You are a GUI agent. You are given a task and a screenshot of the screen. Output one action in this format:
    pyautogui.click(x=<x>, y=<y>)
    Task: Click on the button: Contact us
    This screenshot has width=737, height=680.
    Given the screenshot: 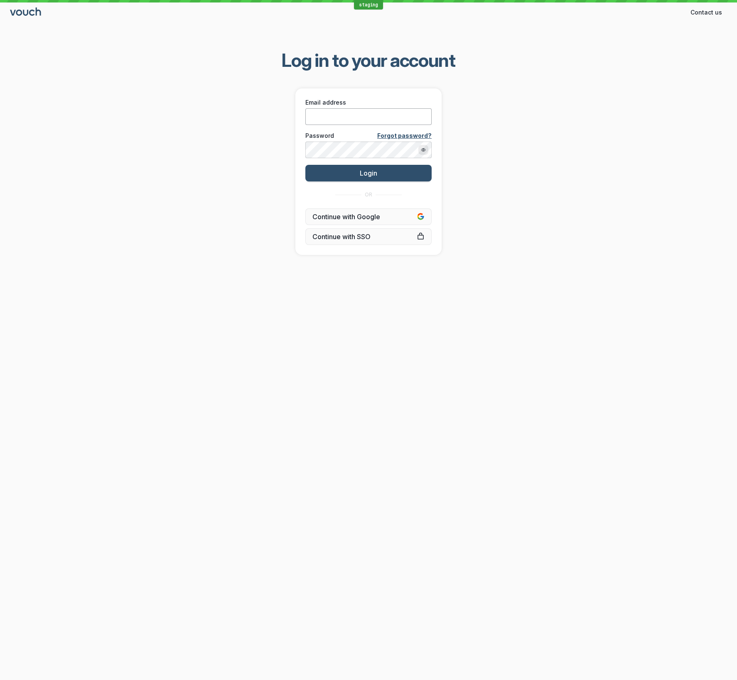 What is the action you would take?
    pyautogui.click(x=706, y=12)
    